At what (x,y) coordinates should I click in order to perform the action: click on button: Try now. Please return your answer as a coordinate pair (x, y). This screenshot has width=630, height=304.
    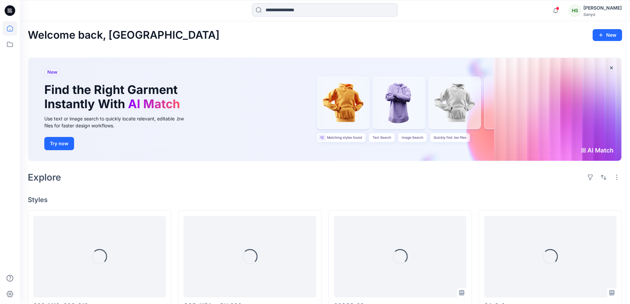
    Looking at the image, I should click on (59, 144).